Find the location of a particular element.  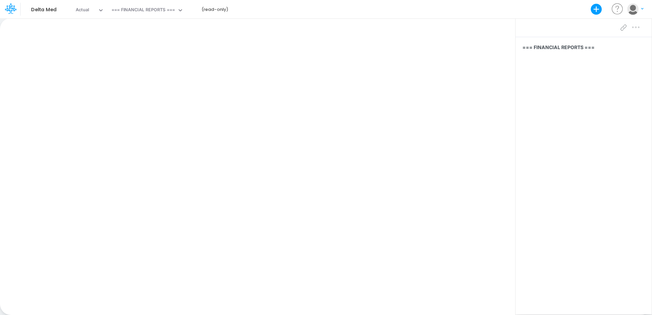

div: === FINANCIAL REPORTS === is located at coordinates (143, 10).